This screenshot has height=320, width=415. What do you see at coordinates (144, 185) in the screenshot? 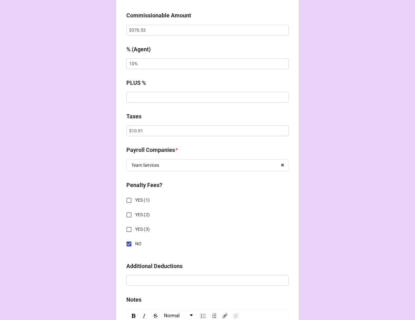
I see `label: Penalty Fees?` at bounding box center [144, 185].